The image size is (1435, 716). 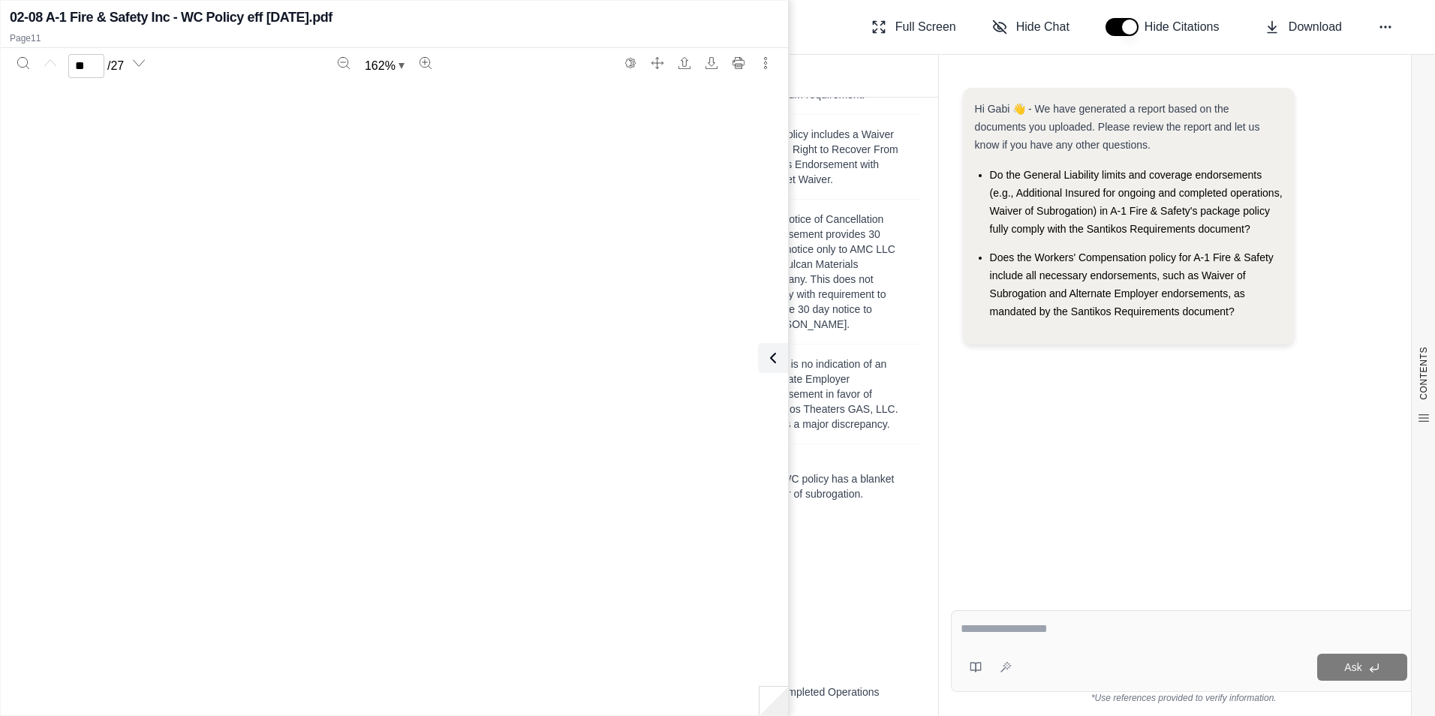 What do you see at coordinates (828, 272) in the screenshot?
I see `span: The Notice of Cancellation Endorsement provides 30 days notice only to AMC LLC and Vulcan Materia...` at bounding box center [828, 272].